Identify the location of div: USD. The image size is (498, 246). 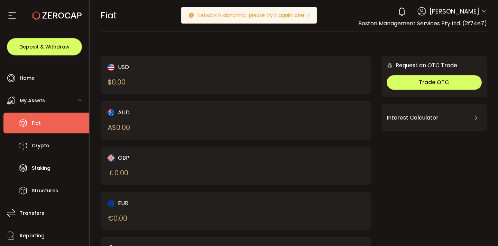
(165, 67).